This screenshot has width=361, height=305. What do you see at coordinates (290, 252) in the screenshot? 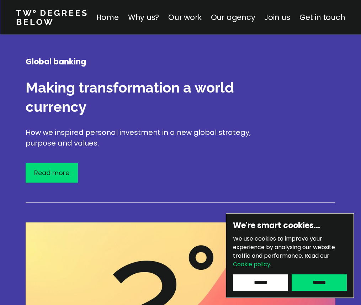
I see `p: We use cookies to improve your experience by analysing our website traffic and performance.` at bounding box center [290, 252].